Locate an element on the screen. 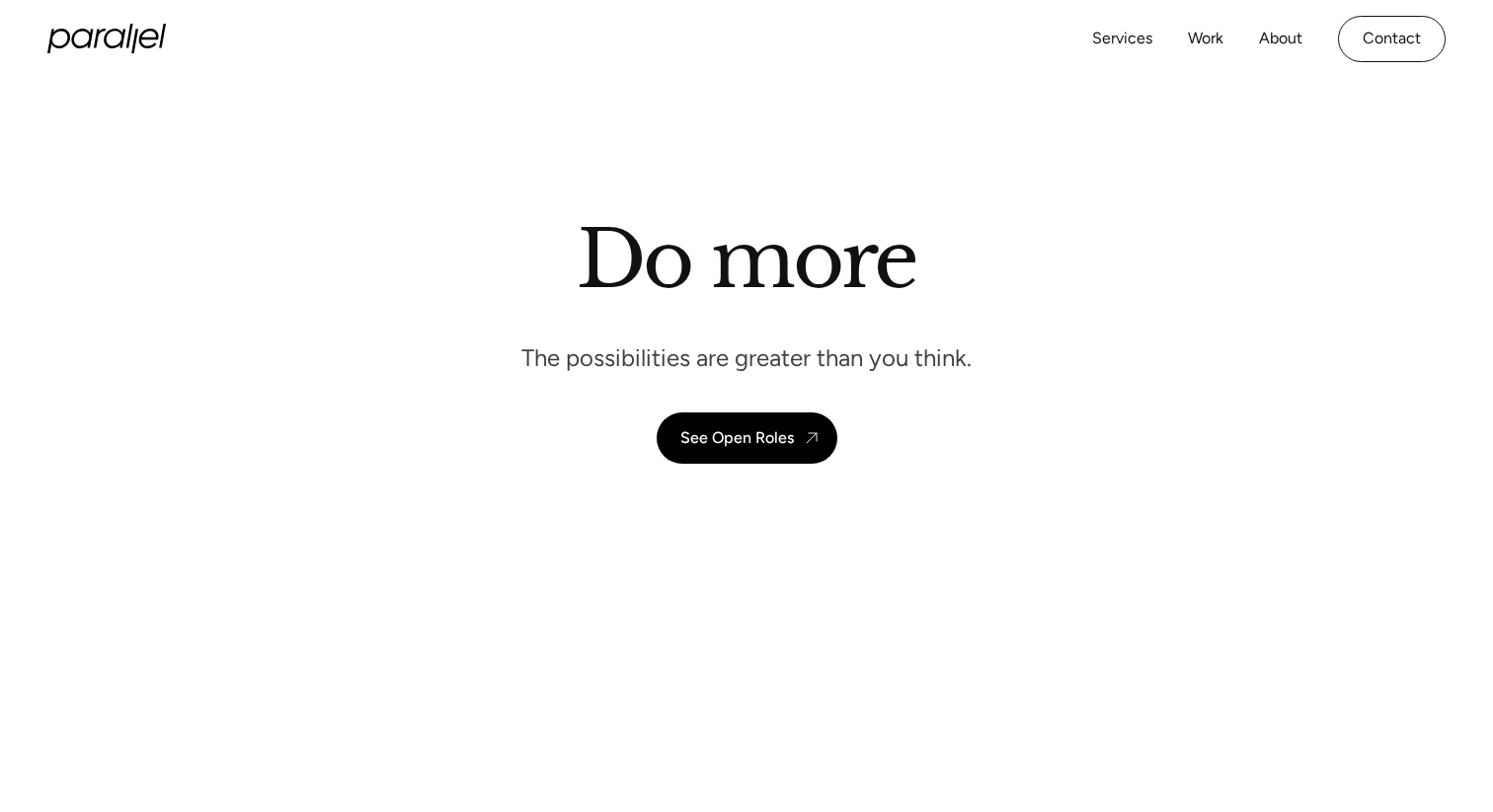 The height and width of the screenshot is (812, 1493). p: The possibilities are greater than you think. is located at coordinates (747, 357).